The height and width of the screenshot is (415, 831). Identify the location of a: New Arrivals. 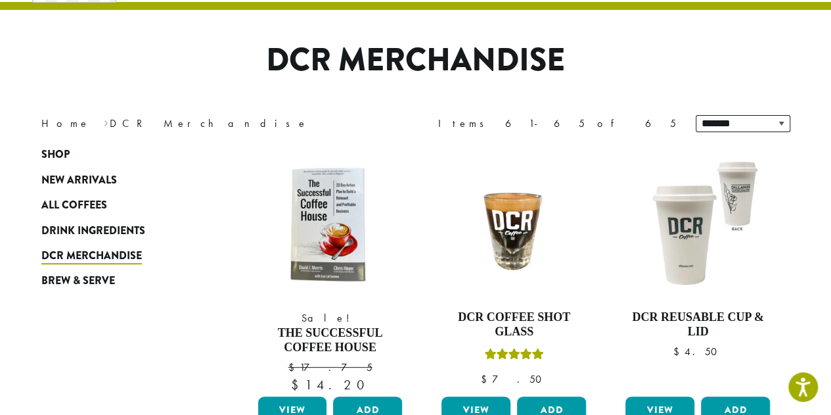
(120, 180).